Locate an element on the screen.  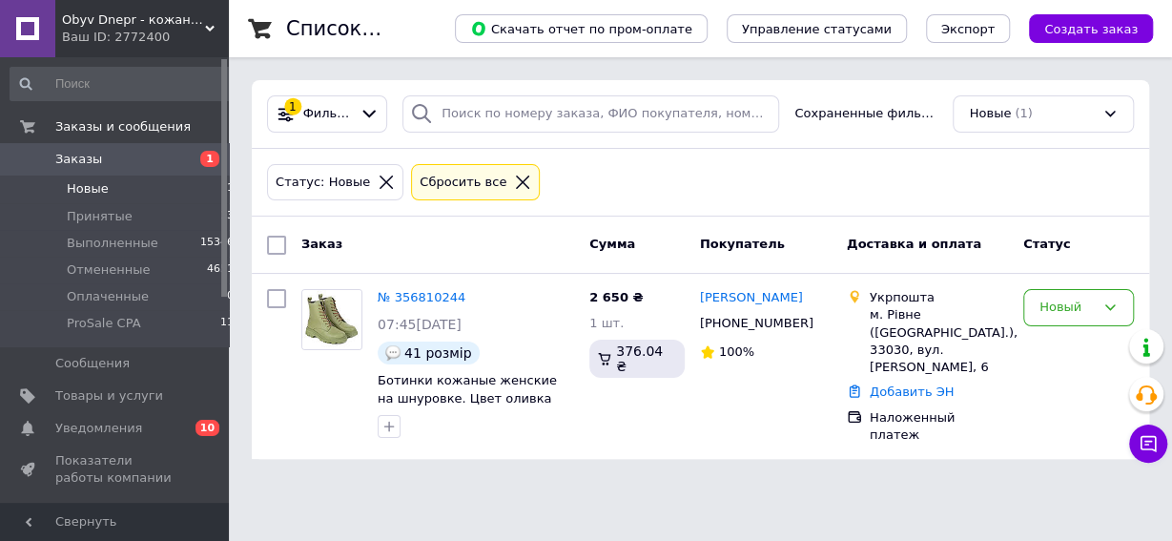
span: Экспорт is located at coordinates (968, 29).